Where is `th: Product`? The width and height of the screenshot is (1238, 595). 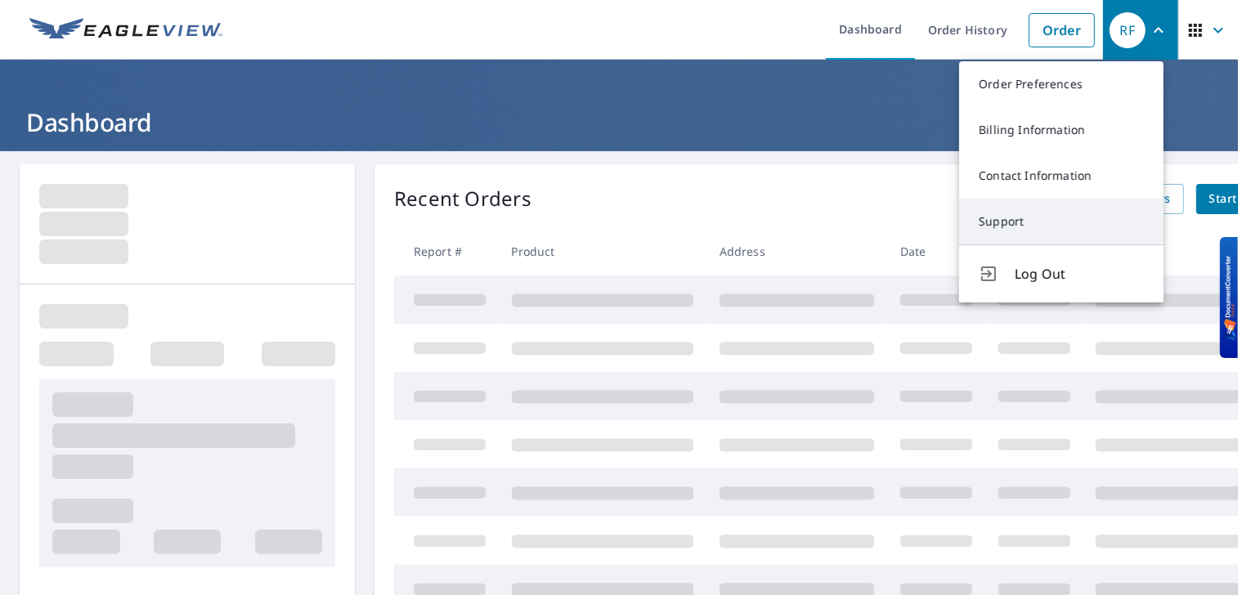
th: Product is located at coordinates (603, 251).